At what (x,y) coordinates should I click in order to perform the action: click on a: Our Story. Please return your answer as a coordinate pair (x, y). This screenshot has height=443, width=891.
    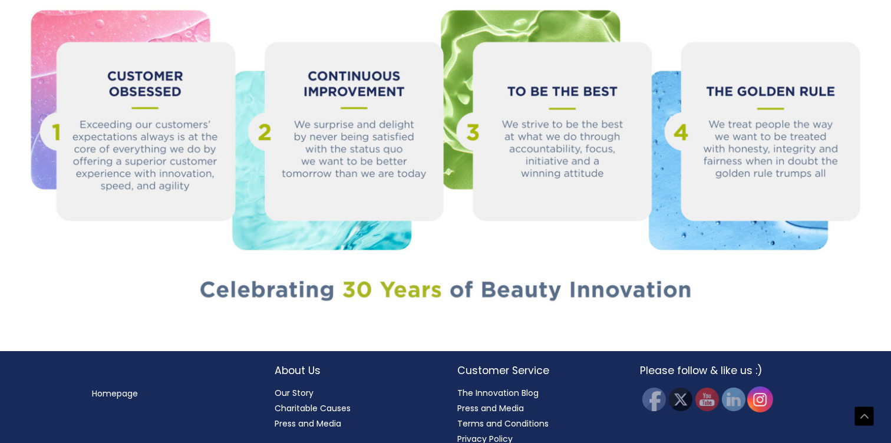
    Looking at the image, I should click on (294, 393).